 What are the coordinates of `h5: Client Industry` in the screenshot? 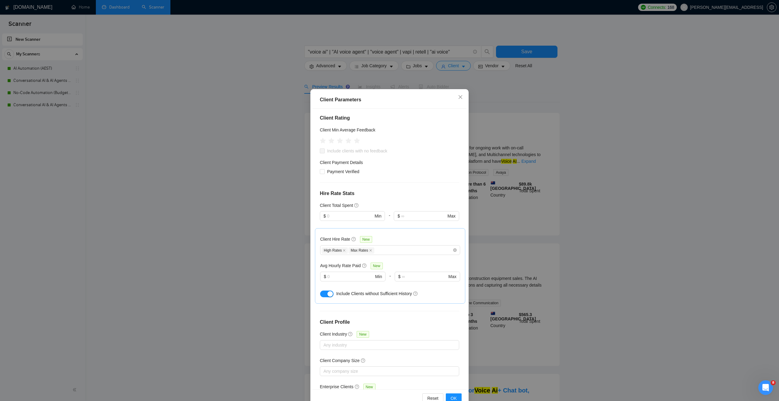 It's located at (333, 334).